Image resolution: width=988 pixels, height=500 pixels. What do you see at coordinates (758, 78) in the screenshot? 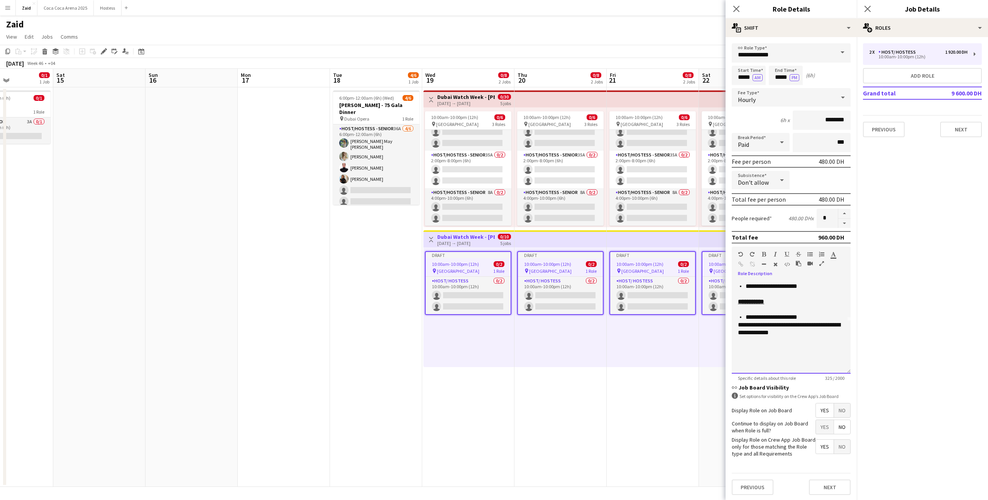
I see `button: AM` at bounding box center [758, 78].